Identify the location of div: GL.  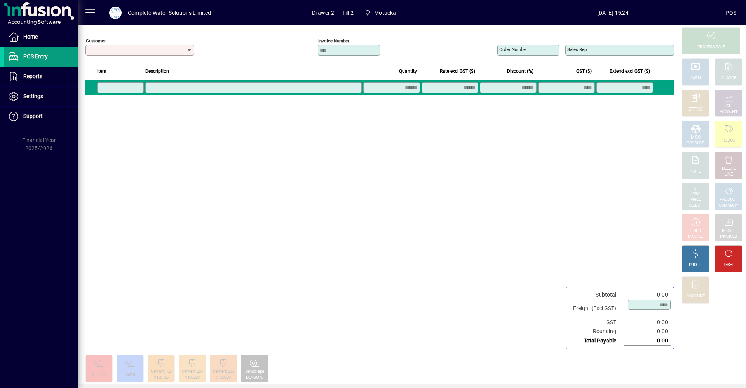
(729, 106).